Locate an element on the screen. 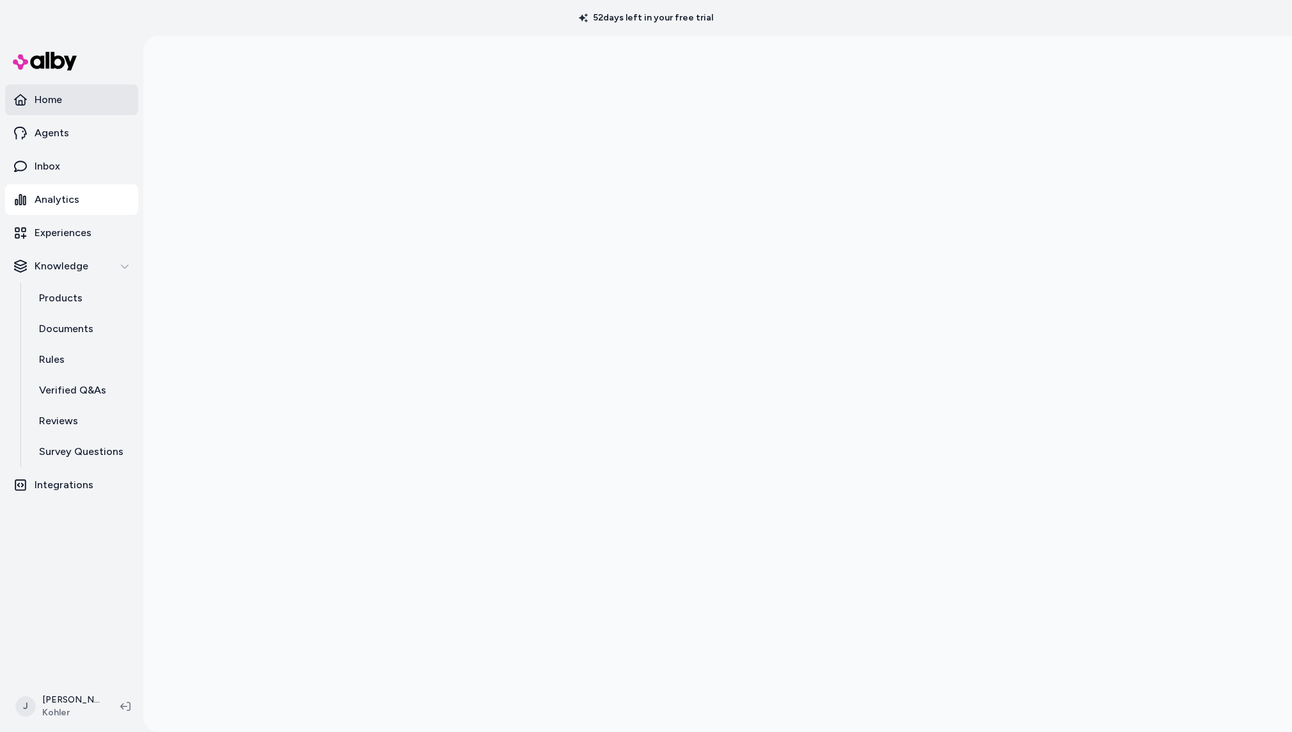 Image resolution: width=1292 pixels, height=732 pixels. p: Survey Questions is located at coordinates (81, 451).